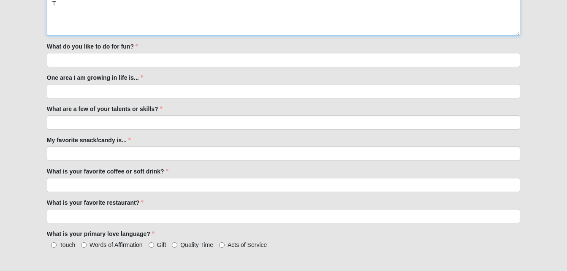 Image resolution: width=567 pixels, height=271 pixels. I want to click on input: Quality Time, so click(174, 245).